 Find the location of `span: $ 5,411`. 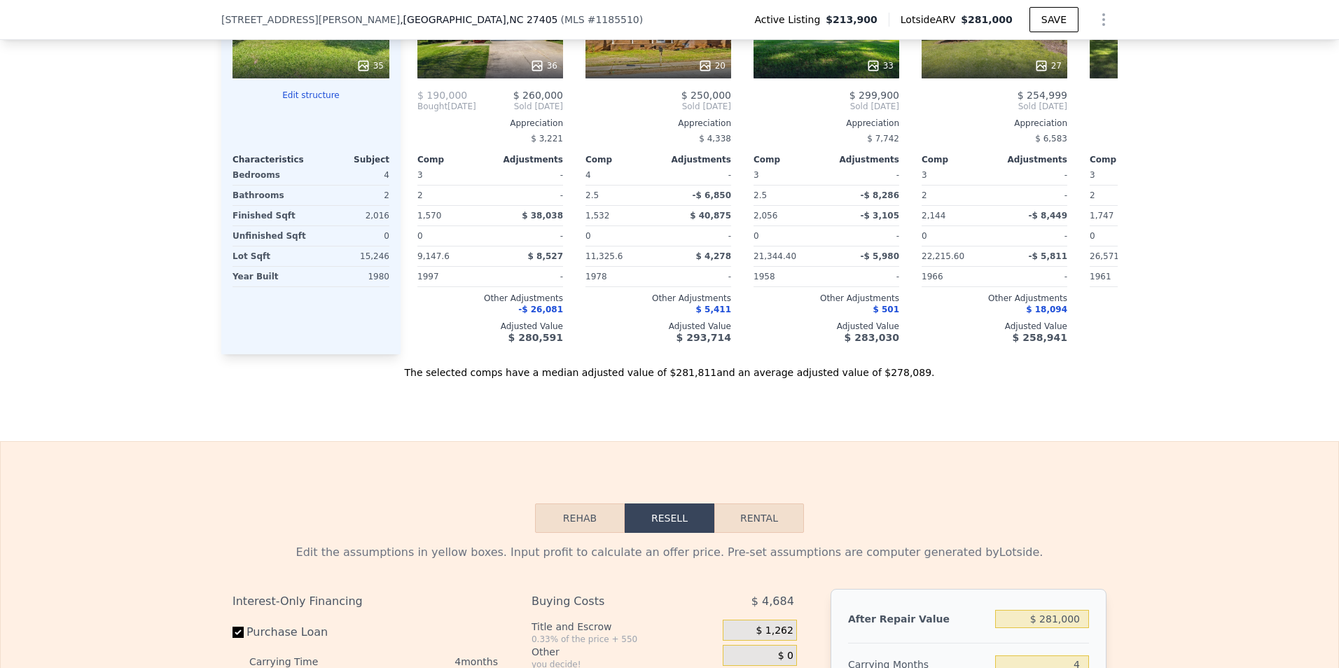

span: $ 5,411 is located at coordinates (714, 310).